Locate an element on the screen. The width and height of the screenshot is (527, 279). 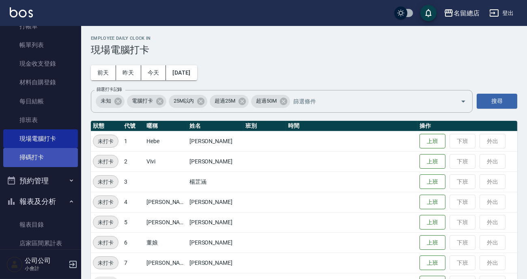
th: 狀態 is located at coordinates (106, 126).